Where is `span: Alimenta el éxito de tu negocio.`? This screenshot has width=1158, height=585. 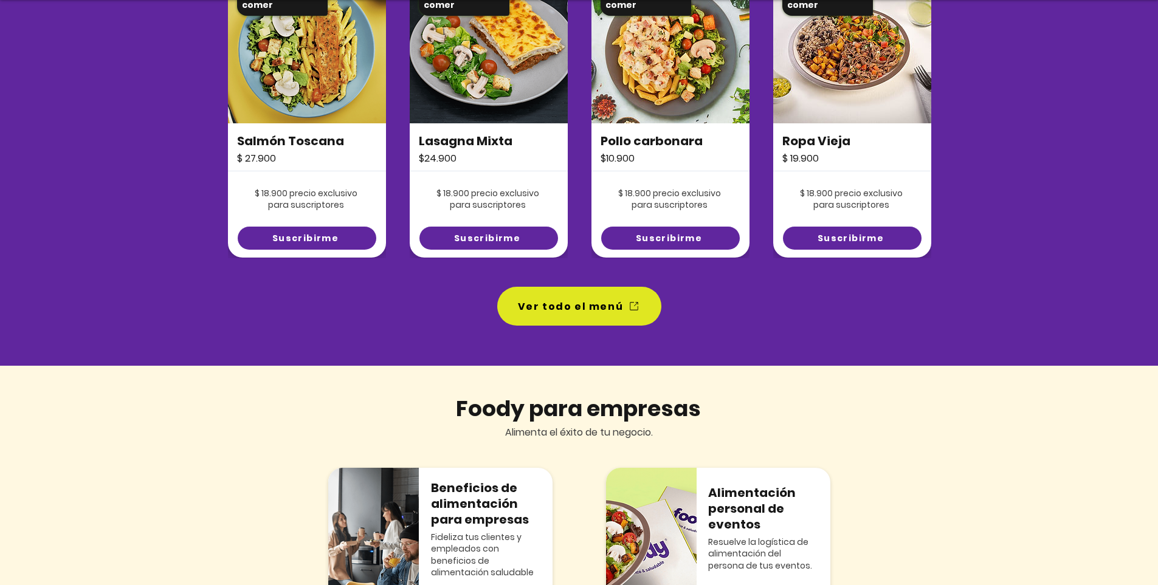 span: Alimenta el éxito de tu negocio. is located at coordinates (579, 432).